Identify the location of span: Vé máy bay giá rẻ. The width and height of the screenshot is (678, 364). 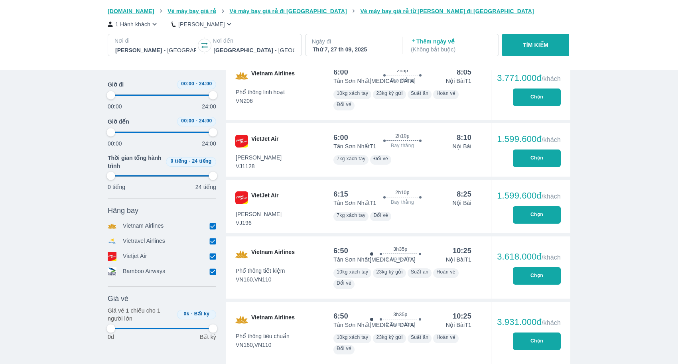
(192, 11).